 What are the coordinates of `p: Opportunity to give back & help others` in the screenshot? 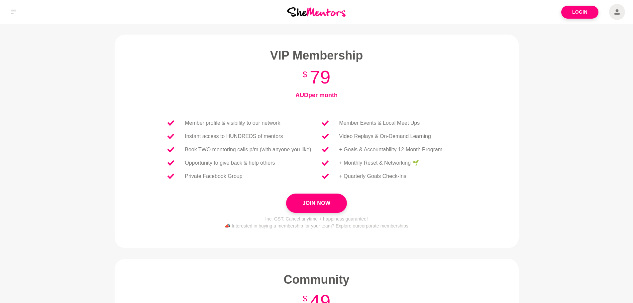 It's located at (230, 163).